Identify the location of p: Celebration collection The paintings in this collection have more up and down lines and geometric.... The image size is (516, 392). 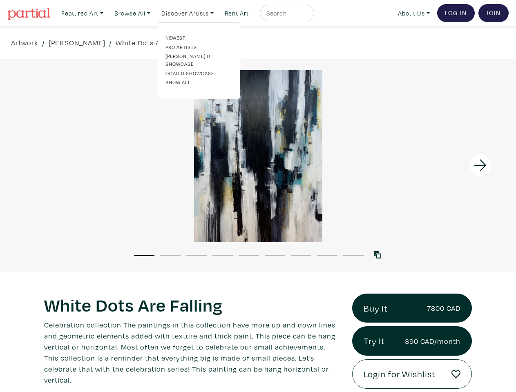
(192, 353).